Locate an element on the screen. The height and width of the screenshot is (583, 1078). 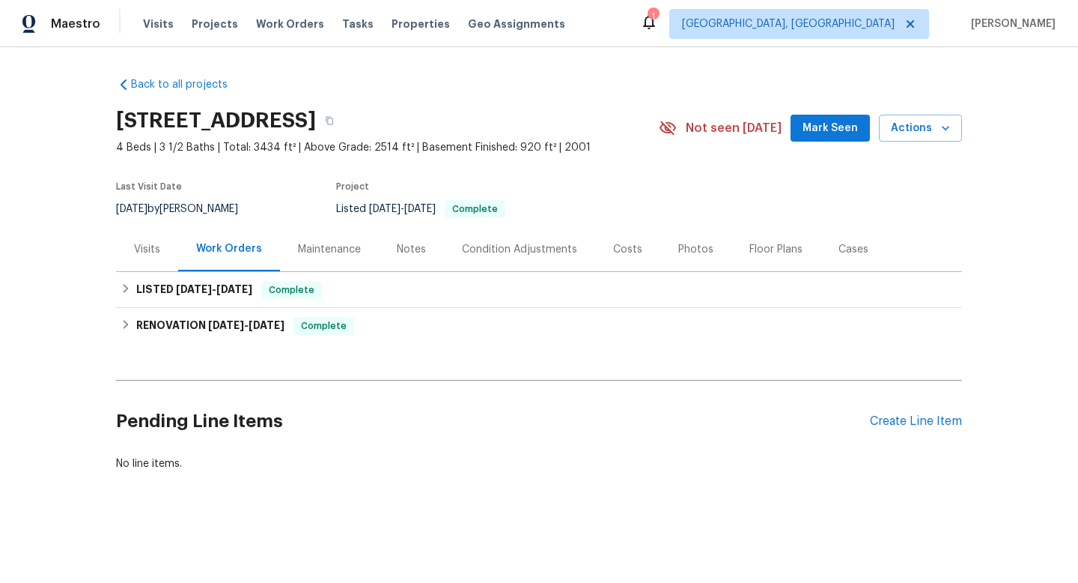
div: Visits is located at coordinates (147, 249).